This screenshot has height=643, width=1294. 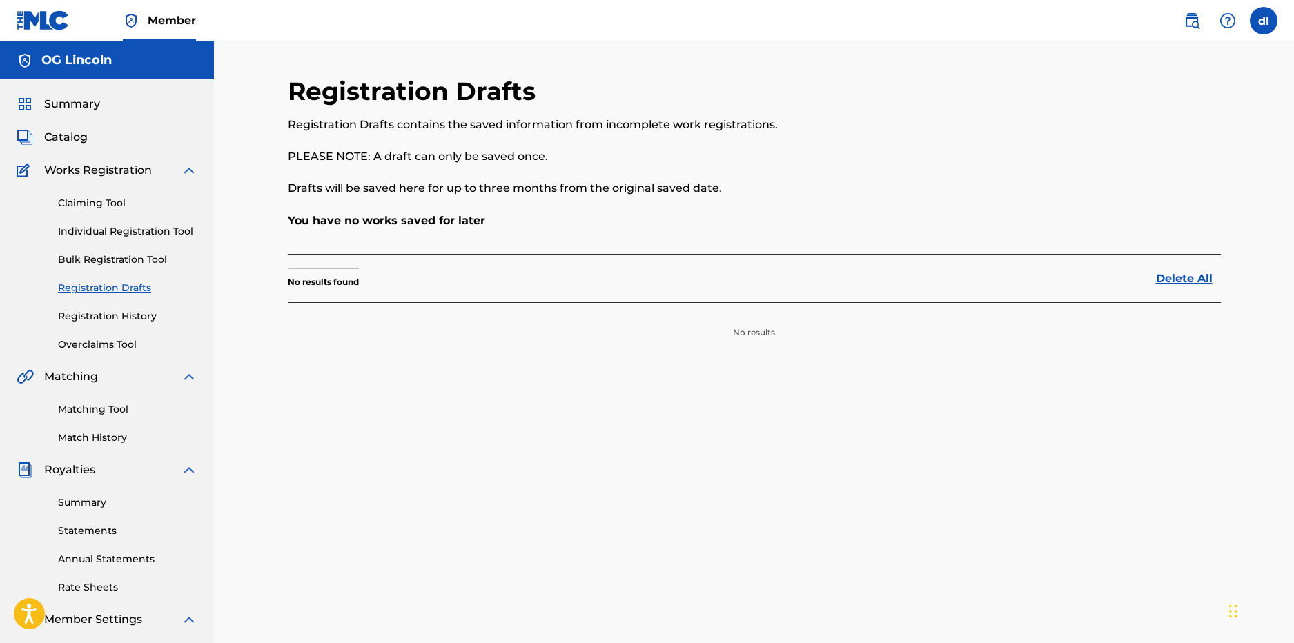 What do you see at coordinates (25, 61) in the screenshot?
I see `img: Accounts` at bounding box center [25, 61].